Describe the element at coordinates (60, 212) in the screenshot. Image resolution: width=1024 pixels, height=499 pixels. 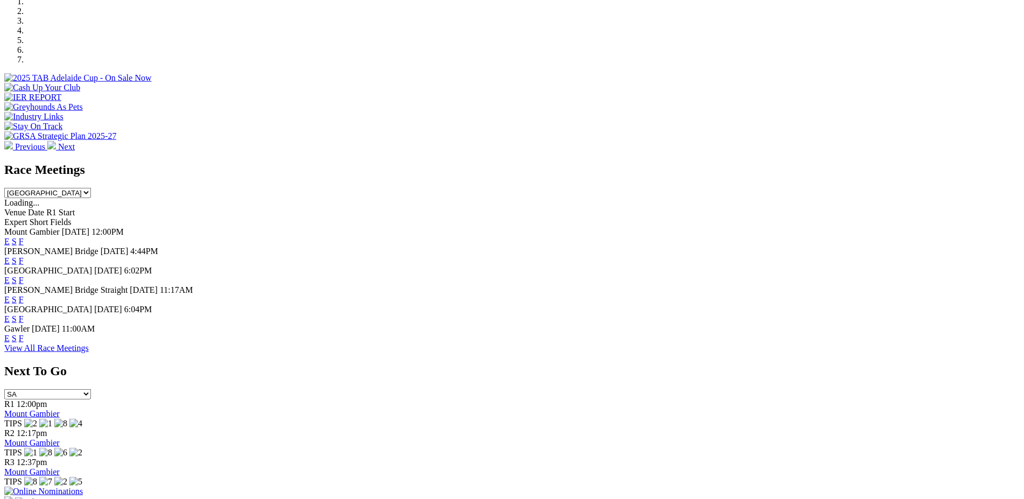
I see `span: R1 Start` at that location.